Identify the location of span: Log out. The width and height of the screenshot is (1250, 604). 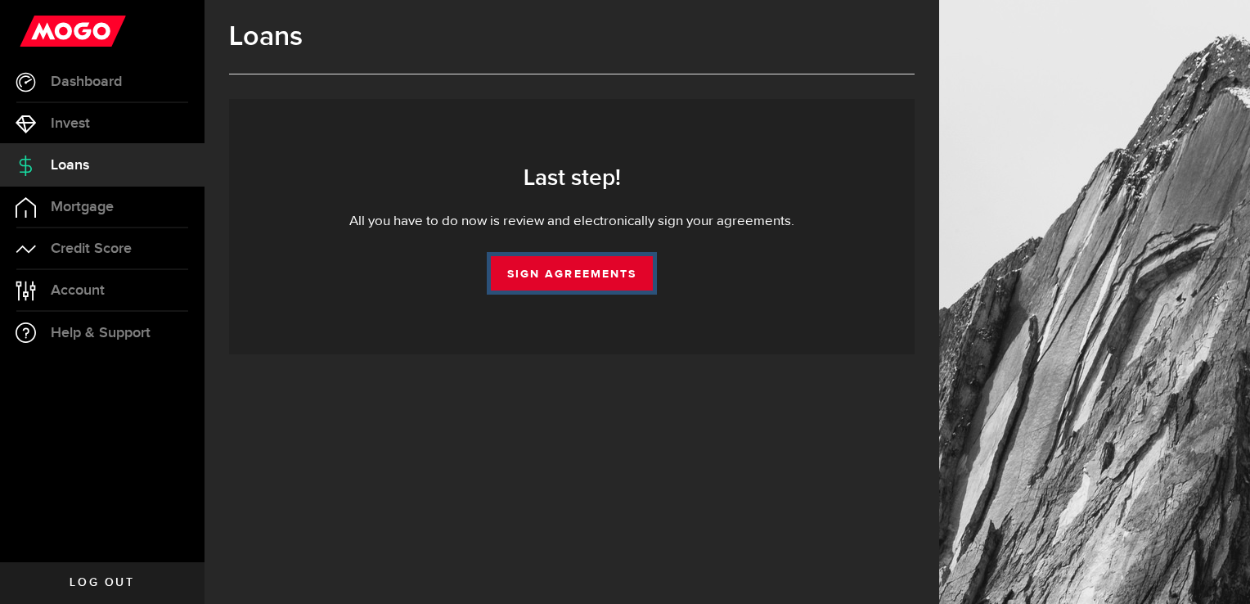
(101, 582).